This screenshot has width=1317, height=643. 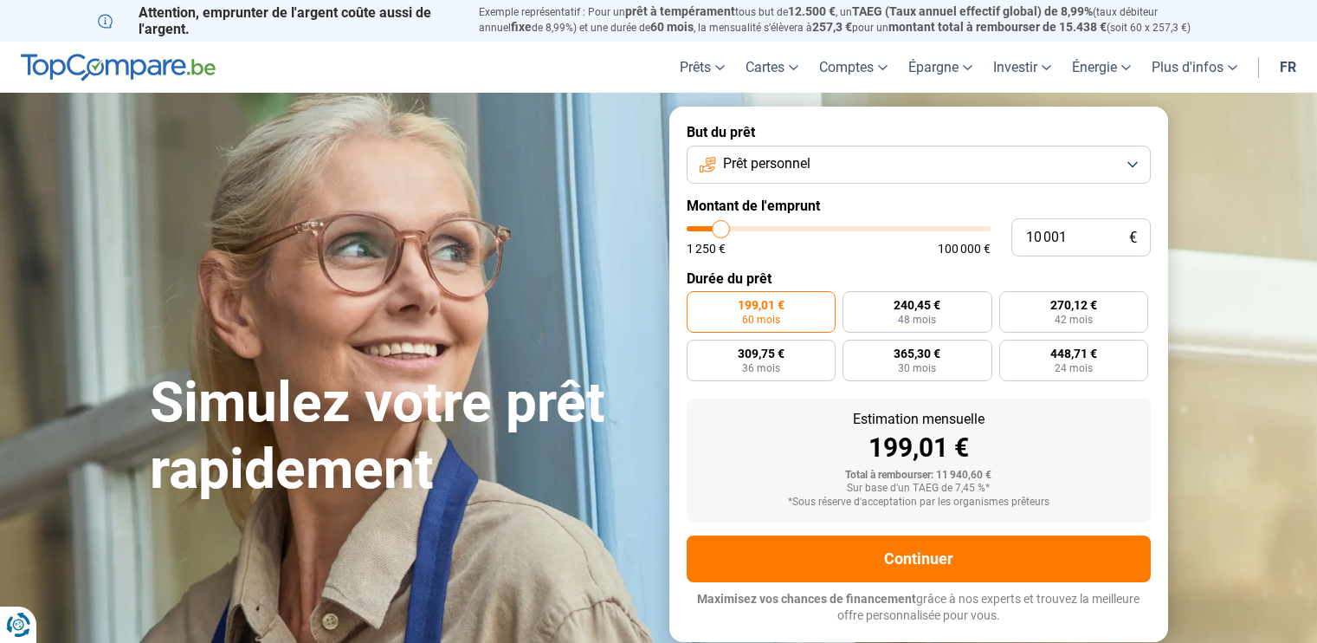 What do you see at coordinates (917, 353) in the screenshot?
I see `span: 365,30 €` at bounding box center [917, 353].